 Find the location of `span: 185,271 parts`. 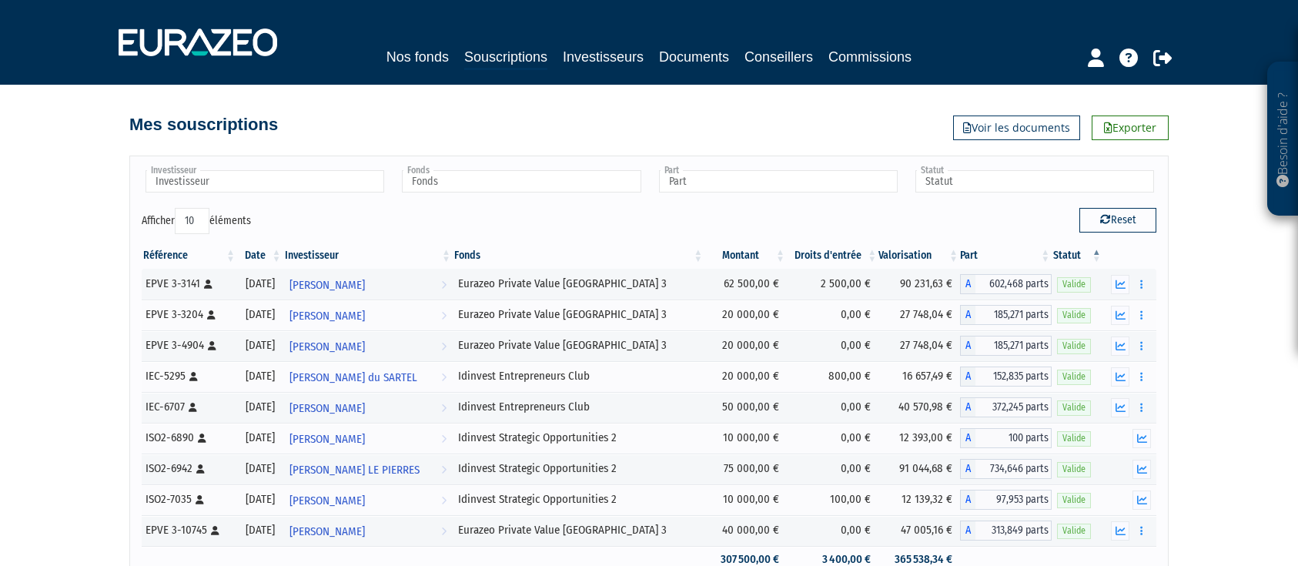

span: 185,271 parts is located at coordinates (1013, 315).